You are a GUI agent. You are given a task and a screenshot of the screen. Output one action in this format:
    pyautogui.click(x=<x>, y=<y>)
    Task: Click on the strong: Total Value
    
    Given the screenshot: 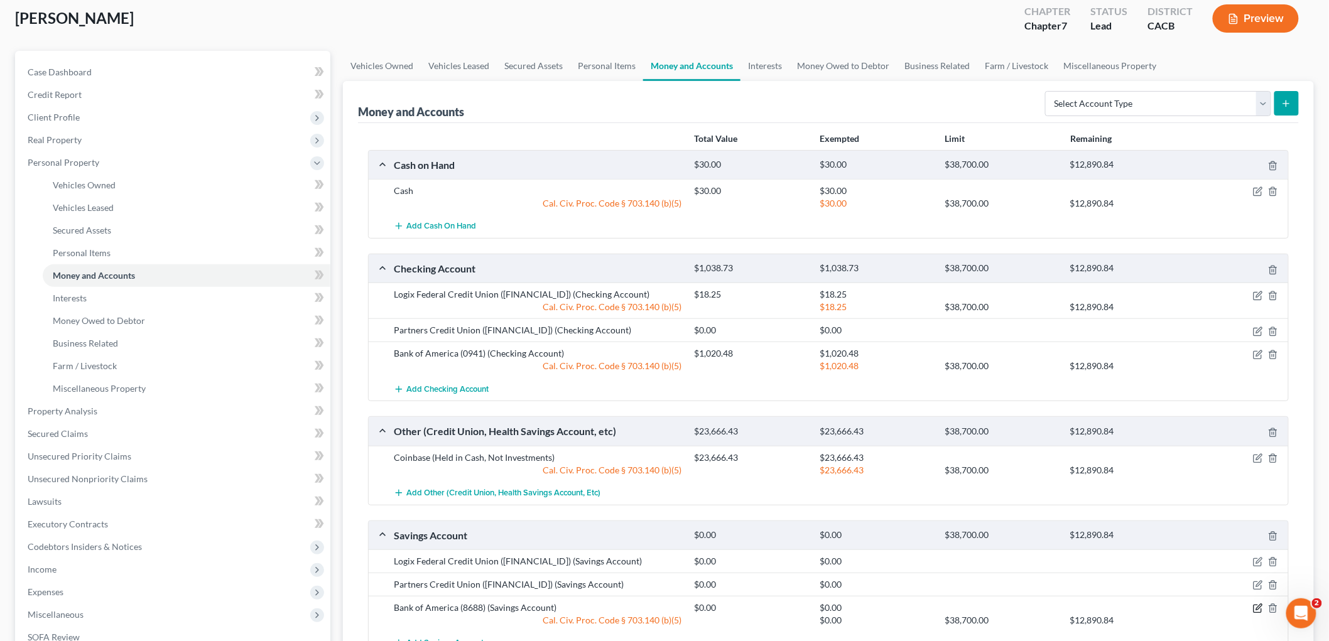 What is the action you would take?
    pyautogui.click(x=716, y=138)
    